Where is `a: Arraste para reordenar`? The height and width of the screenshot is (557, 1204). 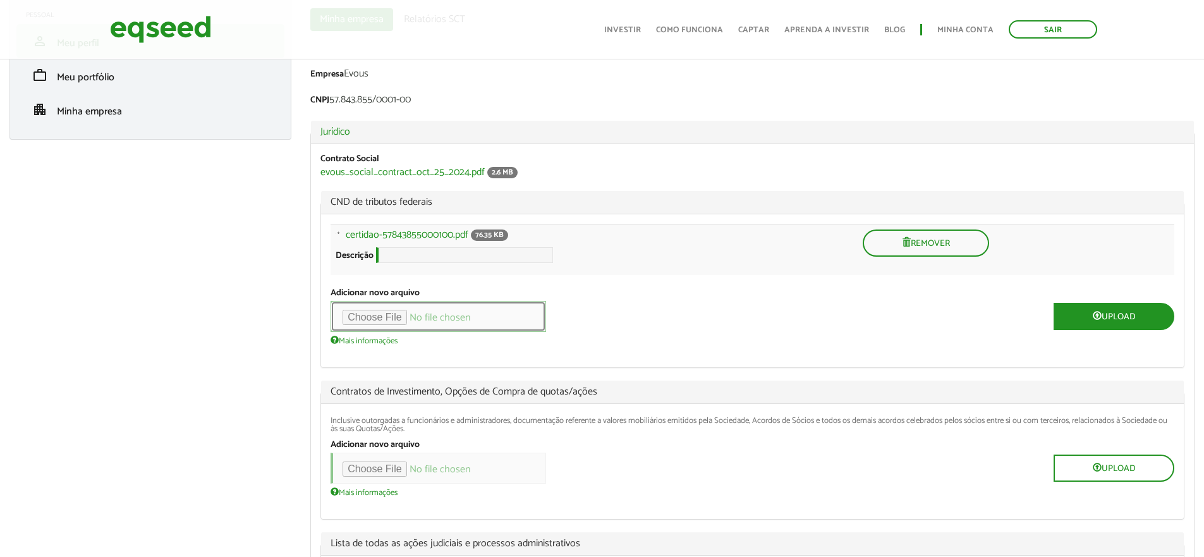 a: Arraste para reordenar is located at coordinates (336, 238).